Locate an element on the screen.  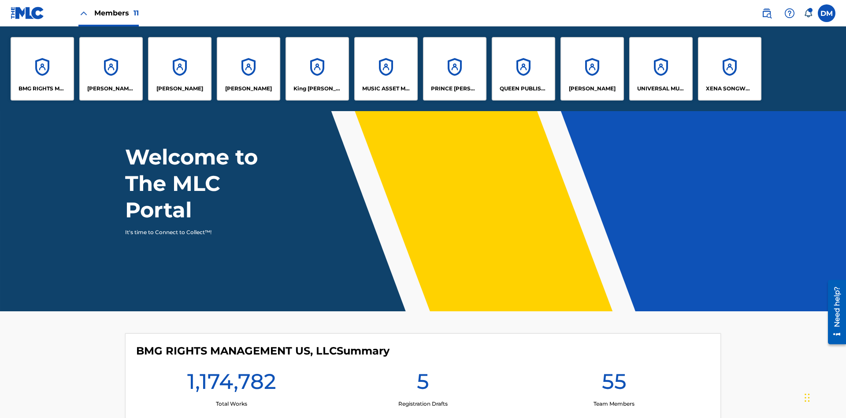
a: AccountsBMG RIGHTS MANAGEMENT US, LLC is located at coordinates (42, 69).